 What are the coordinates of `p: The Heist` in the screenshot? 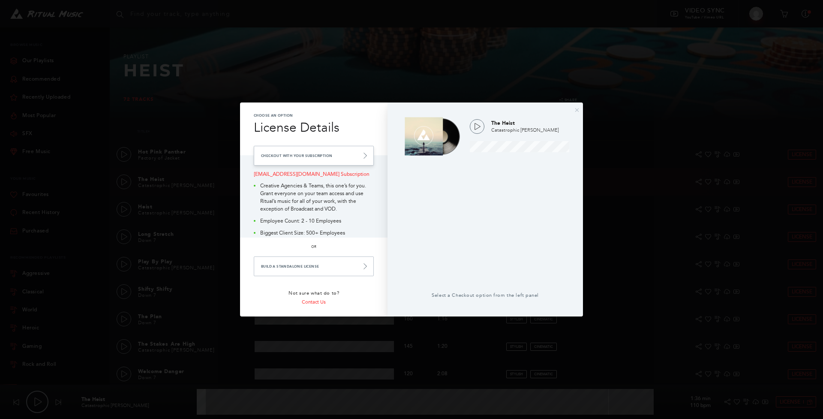 It's located at (530, 123).